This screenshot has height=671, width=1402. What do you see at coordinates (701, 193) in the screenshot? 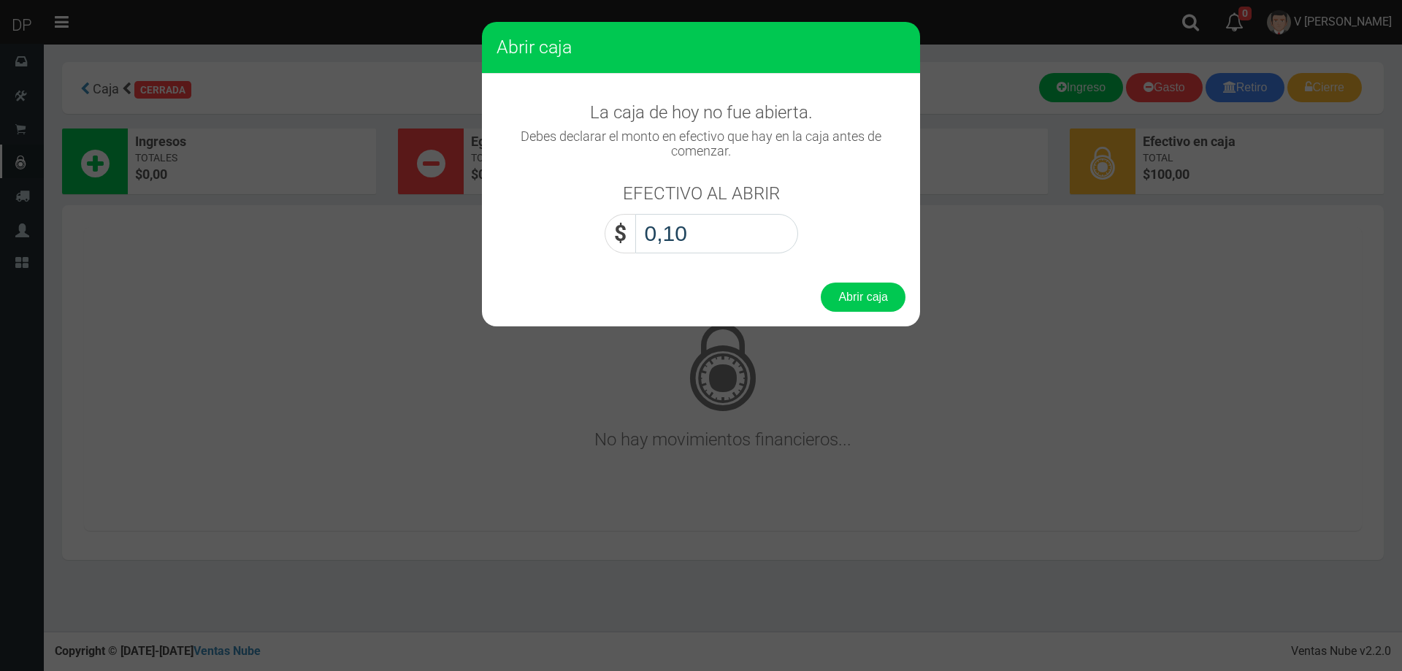
I see `h3: EFECTIVO AL ABRIR` at bounding box center [701, 193].